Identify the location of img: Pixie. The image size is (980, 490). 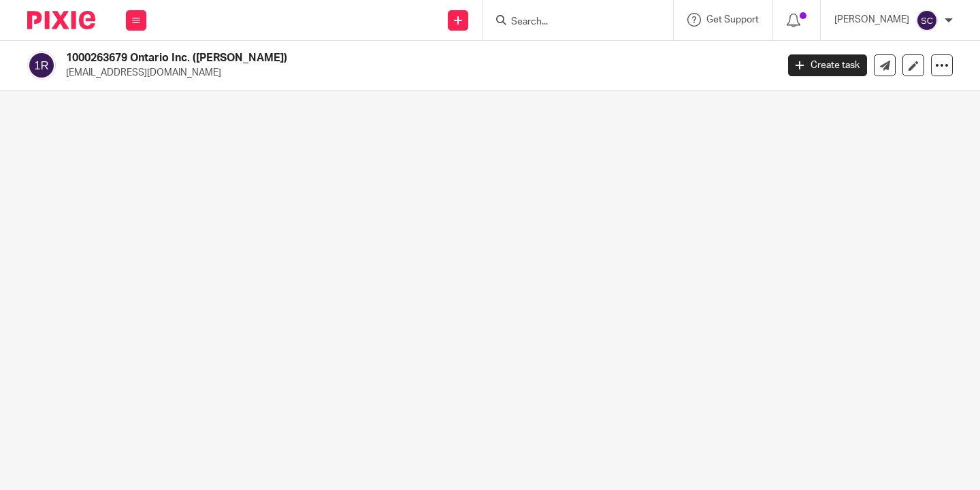
(61, 20).